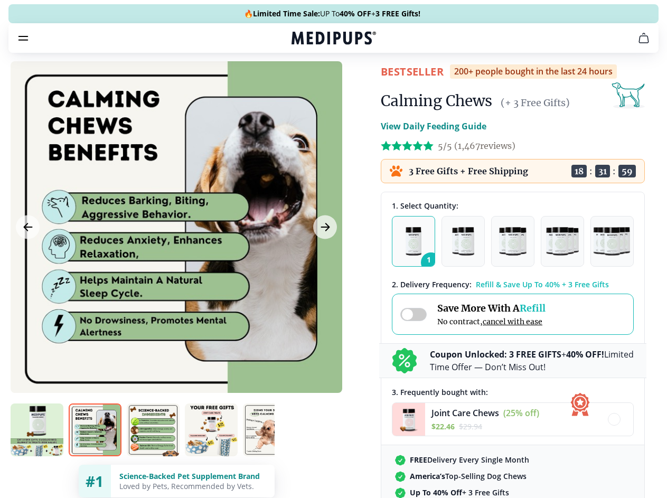  What do you see at coordinates (465, 413) in the screenshot?
I see `span: Joint Care Chews` at bounding box center [465, 413].